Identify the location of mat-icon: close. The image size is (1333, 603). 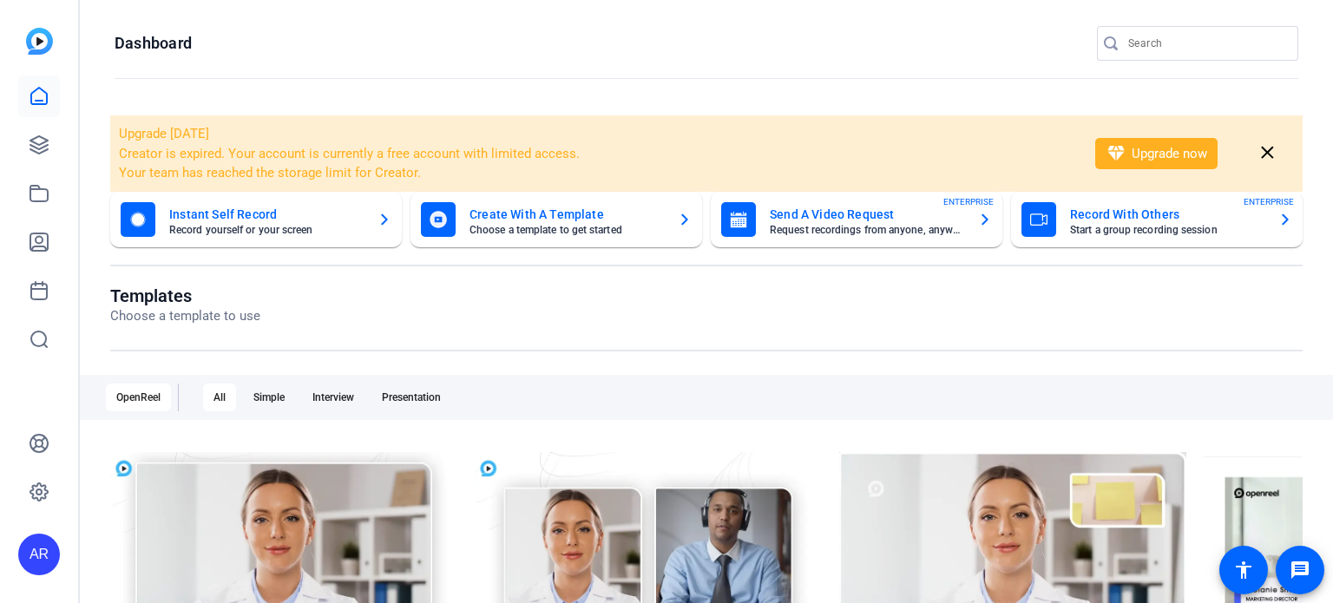
(1267, 153).